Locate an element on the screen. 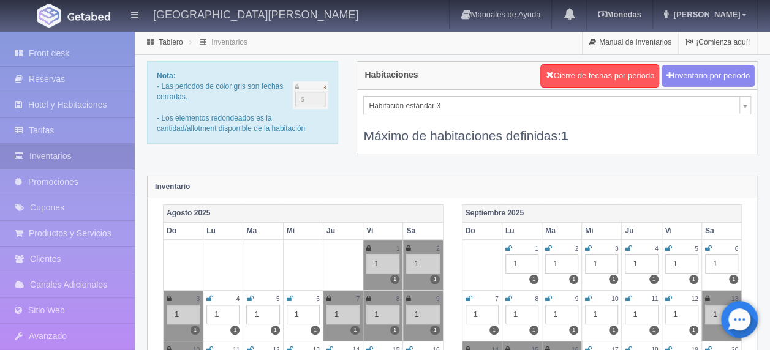  b: Monedas is located at coordinates (619, 14).